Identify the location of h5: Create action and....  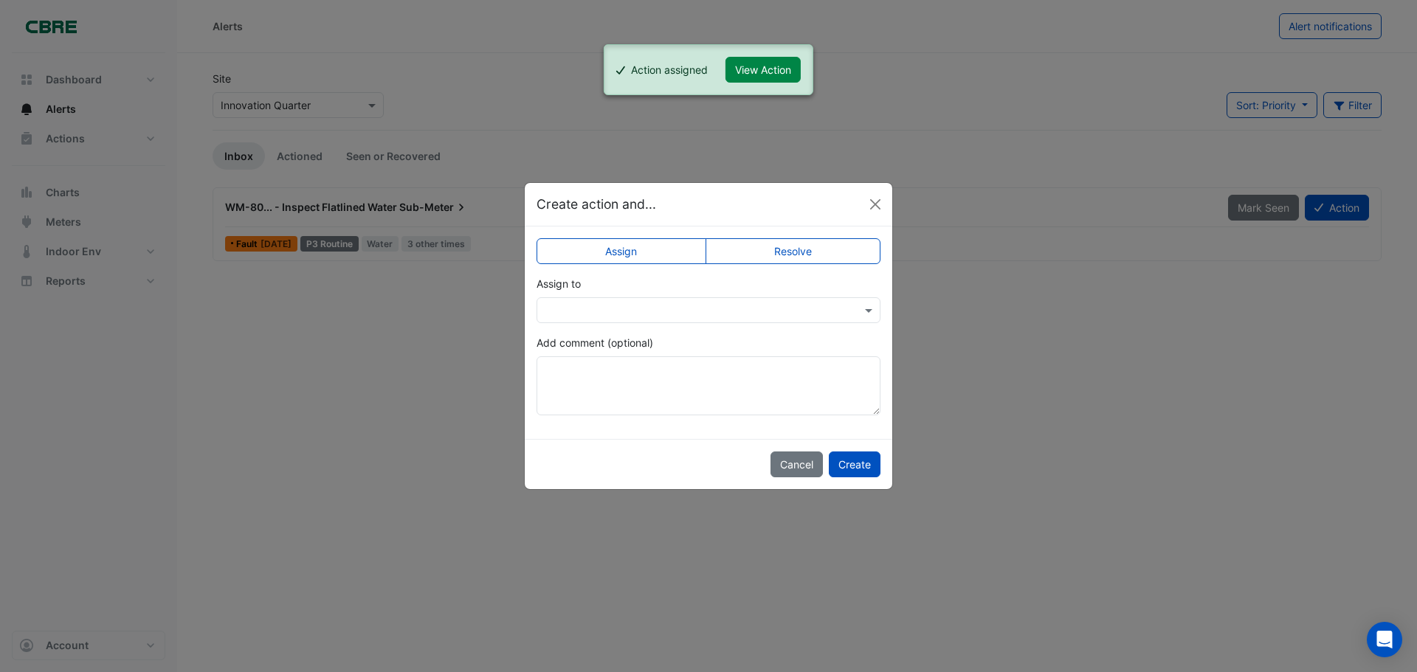
(596, 204).